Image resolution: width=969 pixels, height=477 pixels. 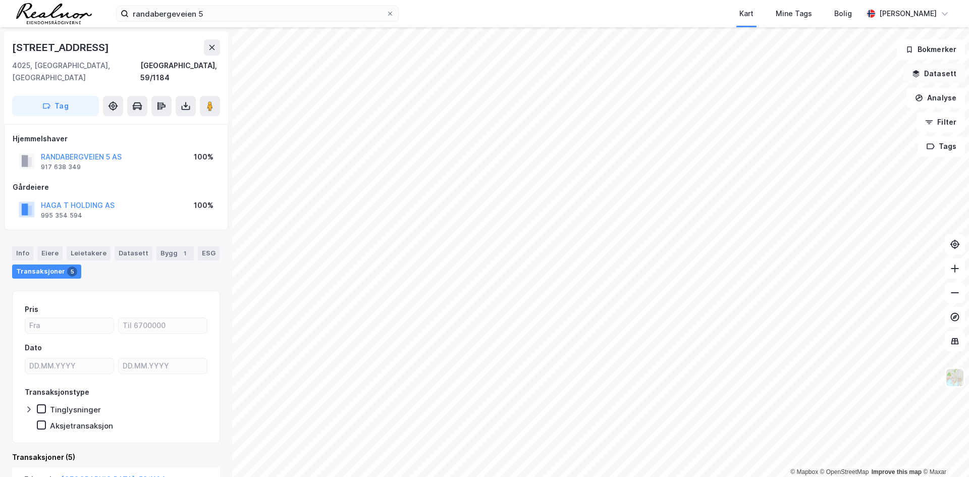 What do you see at coordinates (33, 348) in the screenshot?
I see `div: Dato` at bounding box center [33, 348].